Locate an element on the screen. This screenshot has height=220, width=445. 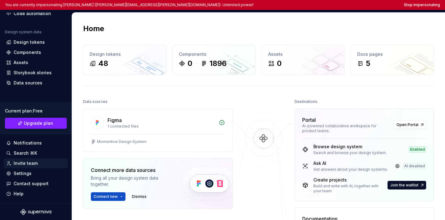
button: Connect new is located at coordinates (108, 197).